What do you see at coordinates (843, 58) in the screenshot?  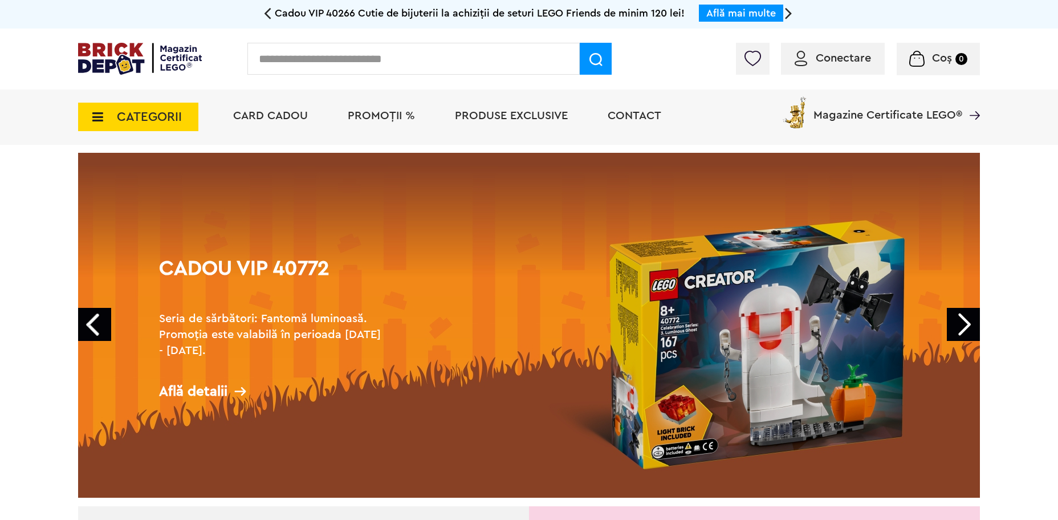 I see `span: Conectare` at bounding box center [843, 58].